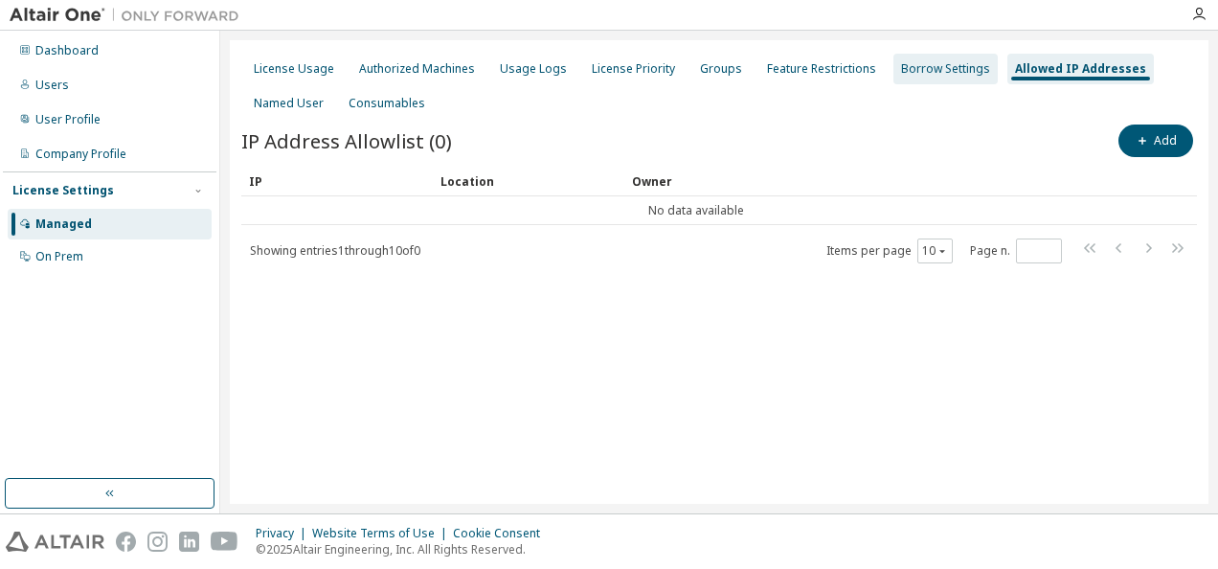 The height and width of the screenshot is (569, 1218). What do you see at coordinates (696, 211) in the screenshot?
I see `td: No data available` at bounding box center [696, 211].